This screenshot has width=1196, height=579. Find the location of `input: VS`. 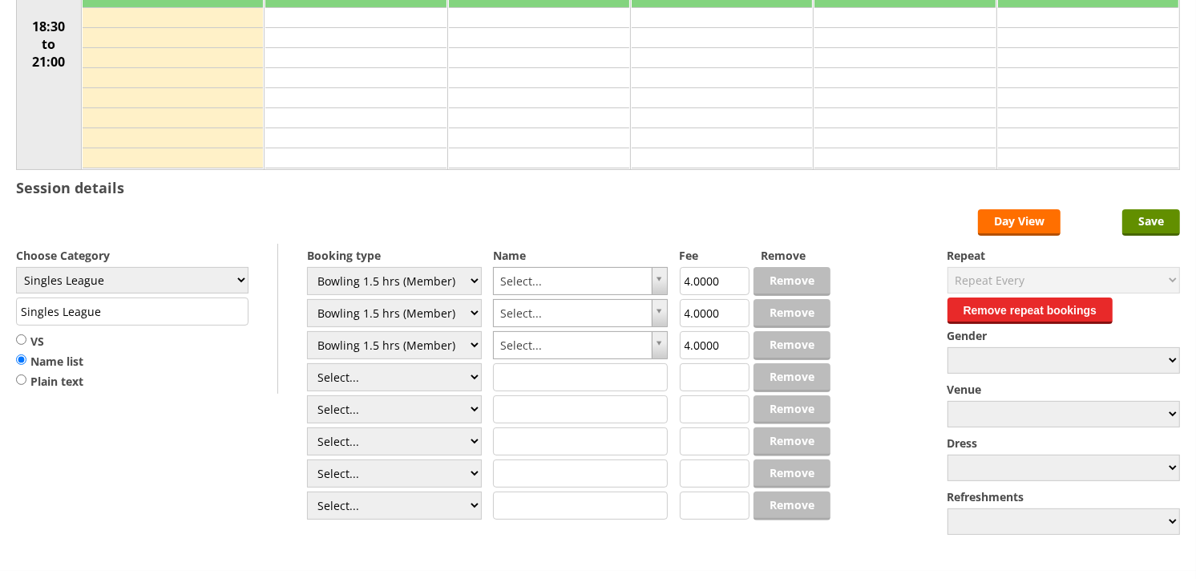

input: VS is located at coordinates (21, 339).